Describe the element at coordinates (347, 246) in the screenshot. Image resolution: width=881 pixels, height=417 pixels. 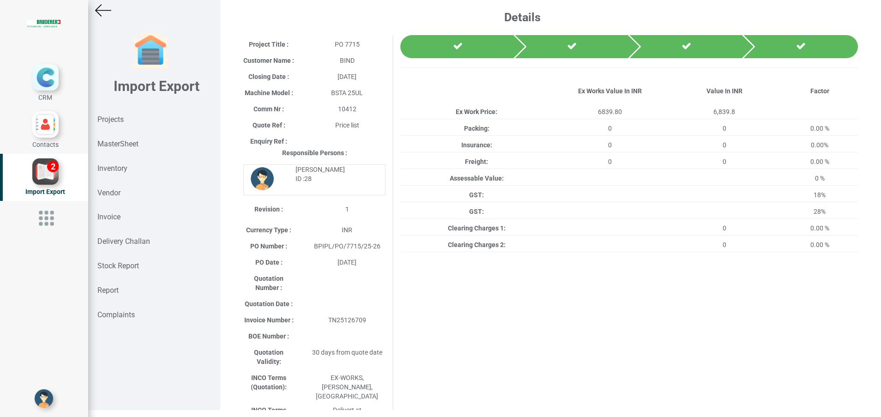
I see `span: BPIPL/PO/7715/25-26` at that location.